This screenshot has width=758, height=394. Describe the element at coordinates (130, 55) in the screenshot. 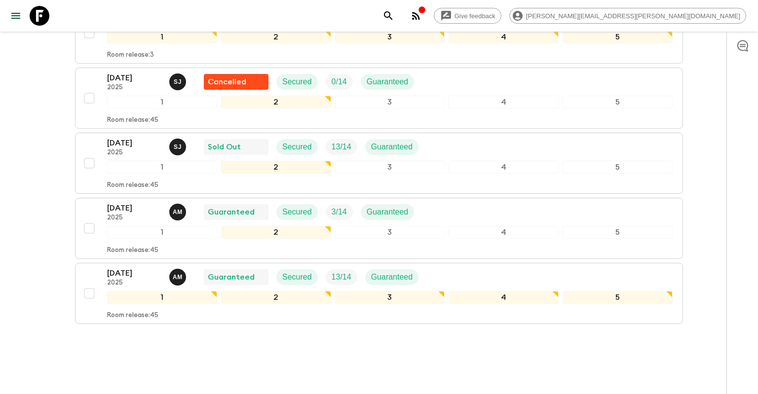

I see `p: Room release: 3` at that location.